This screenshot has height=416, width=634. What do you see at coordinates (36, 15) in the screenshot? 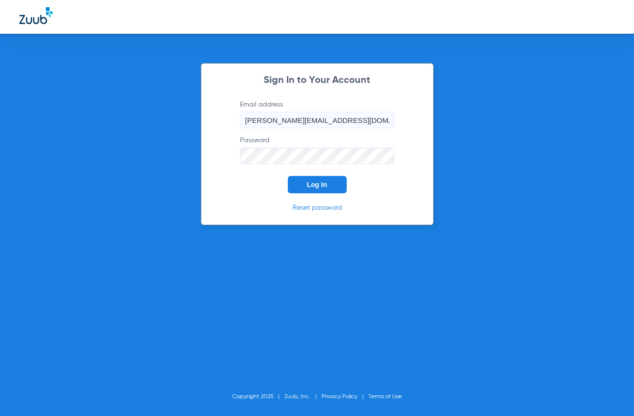
I see `img: Zuub Logo` at bounding box center [36, 15].